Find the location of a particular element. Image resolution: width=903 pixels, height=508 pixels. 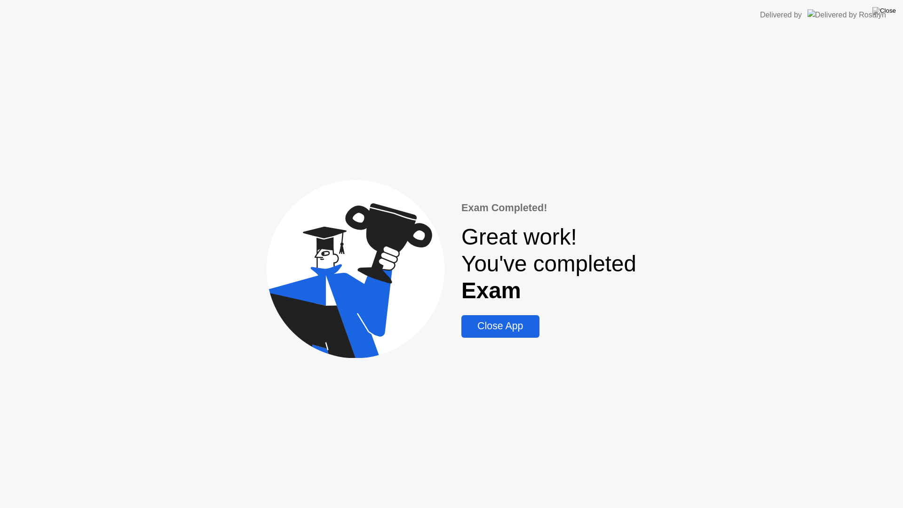

b: Exam is located at coordinates (491, 290).